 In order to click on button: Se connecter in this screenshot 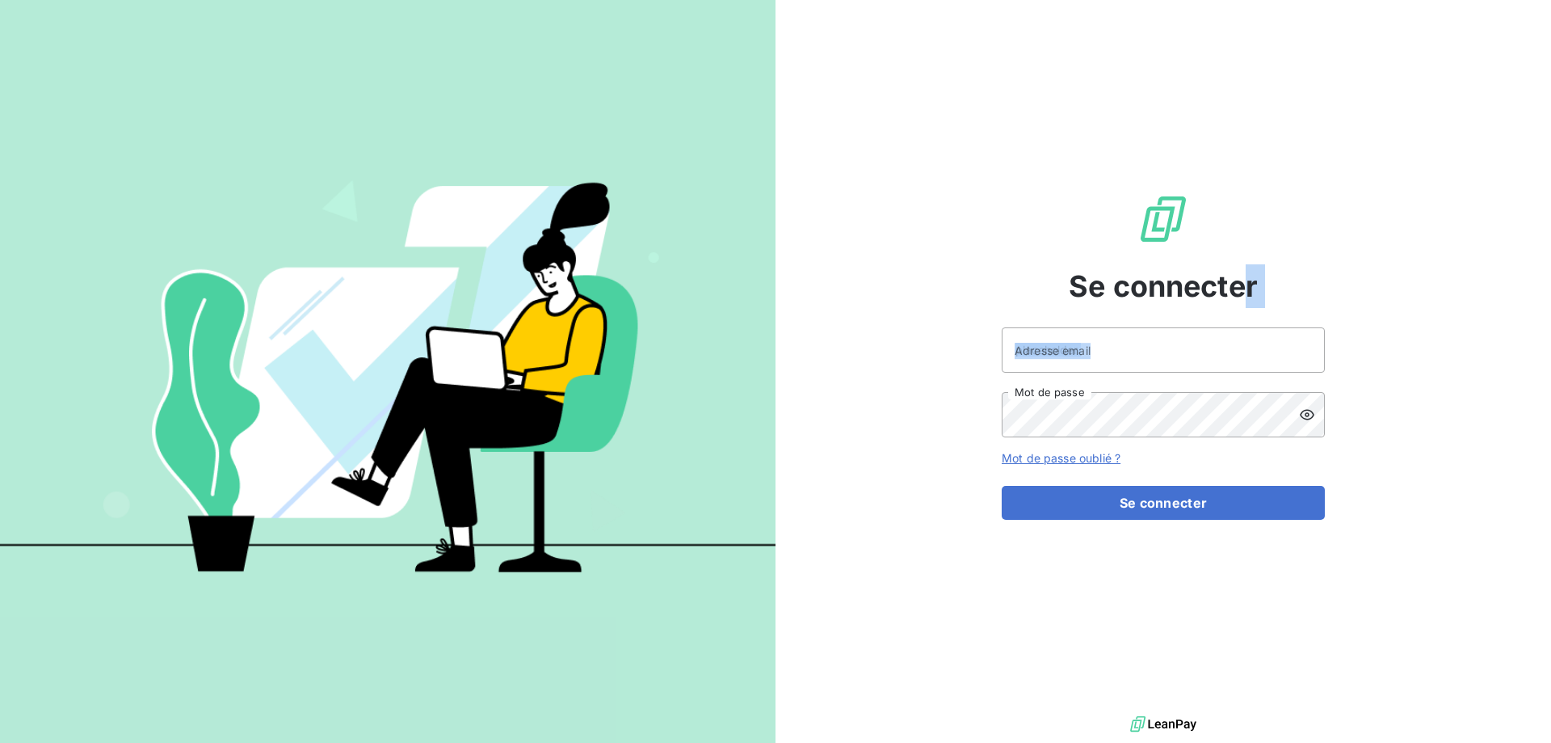, I will do `click(1164, 503)`.